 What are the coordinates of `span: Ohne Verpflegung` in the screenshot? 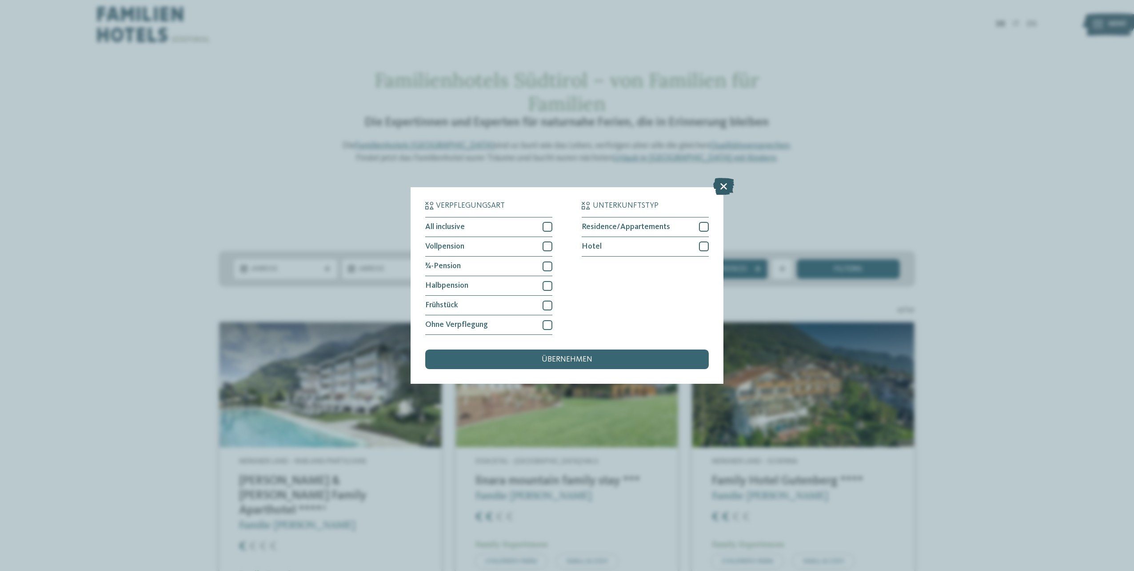 It's located at (456, 325).